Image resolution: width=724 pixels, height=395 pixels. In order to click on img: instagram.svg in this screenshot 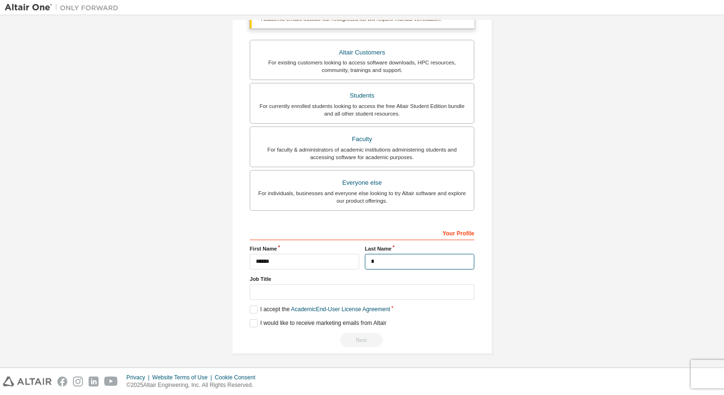, I will do `click(78, 381)`.